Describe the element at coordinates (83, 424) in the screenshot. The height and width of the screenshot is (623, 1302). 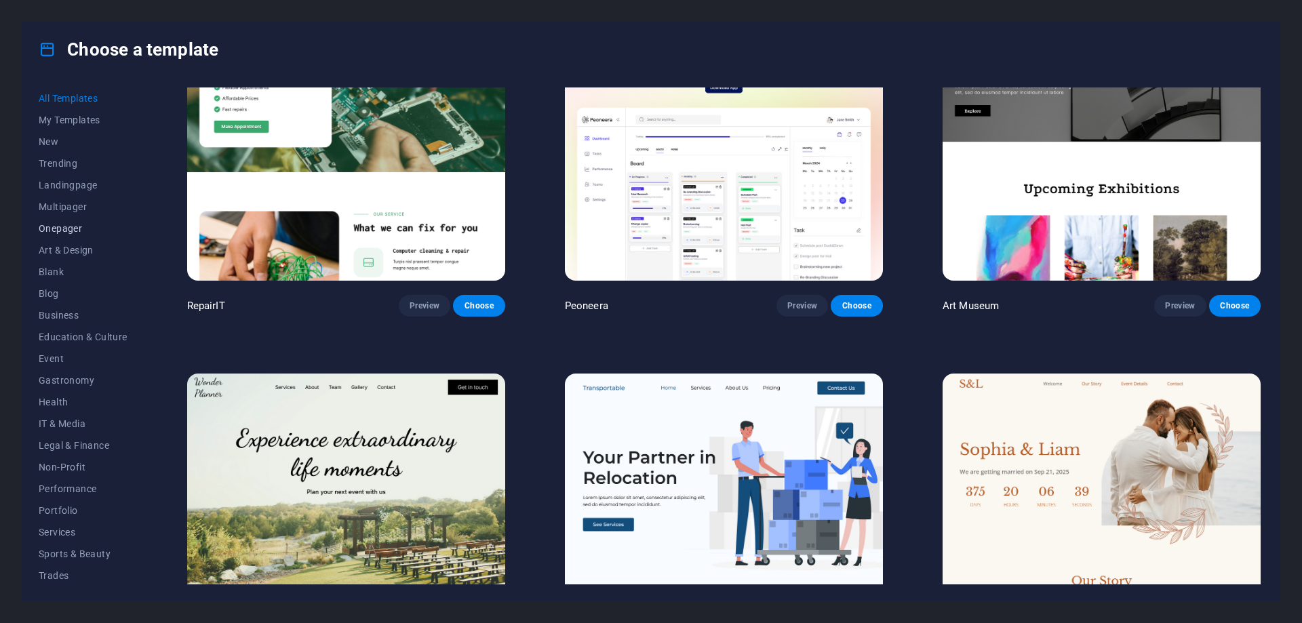
I see `span: IT & Media` at that location.